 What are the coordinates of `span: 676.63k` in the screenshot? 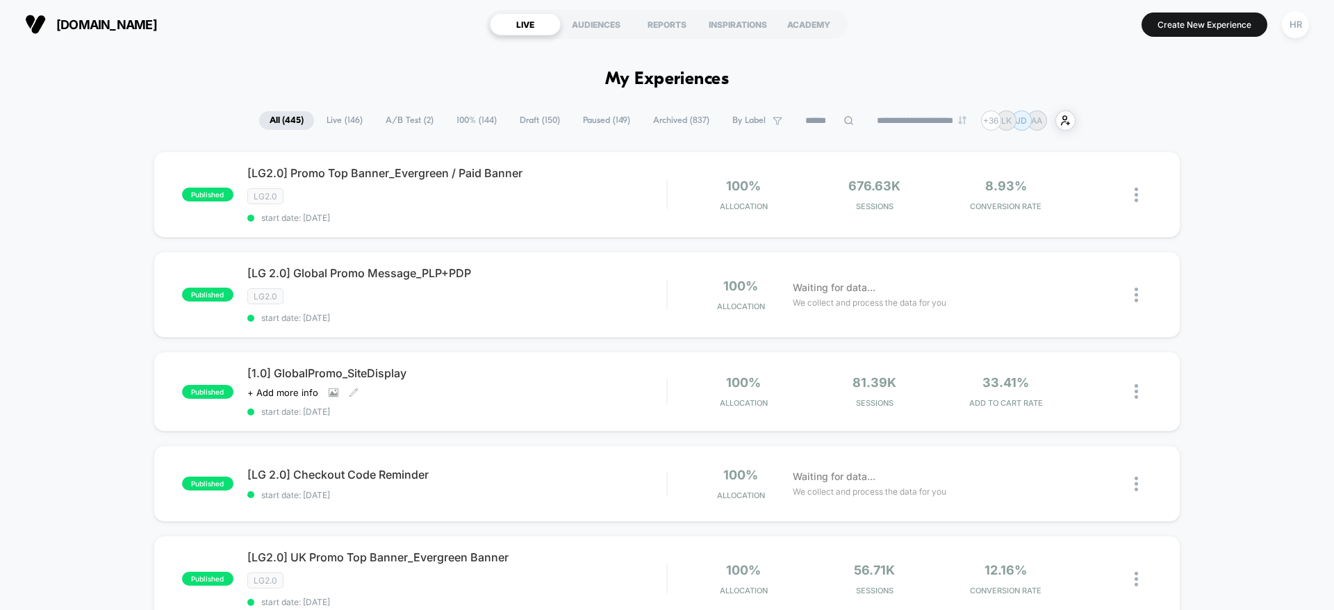 It's located at (874, 185).